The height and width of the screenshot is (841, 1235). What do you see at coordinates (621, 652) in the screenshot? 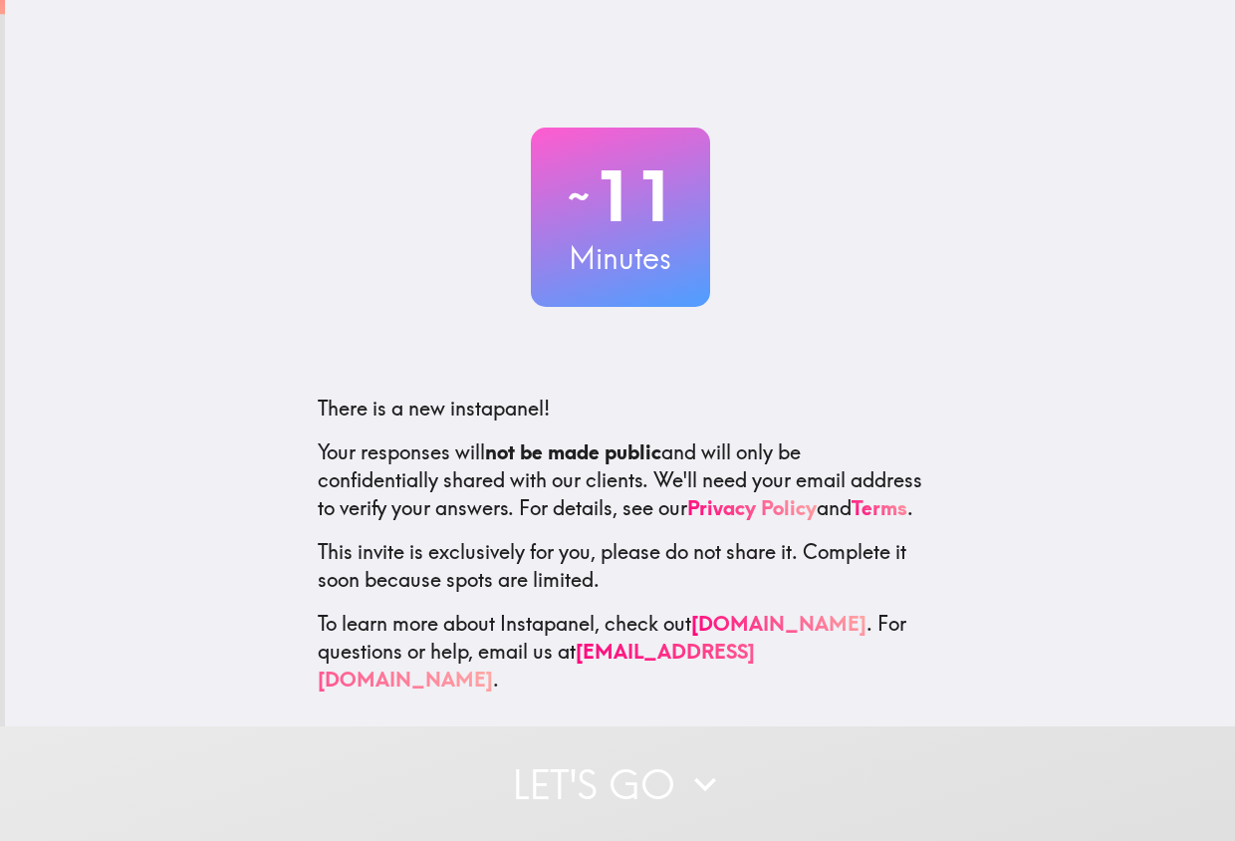
I see `p: To learn more about Instapanel, check out . For questions or help, email us at .` at bounding box center [621, 652].